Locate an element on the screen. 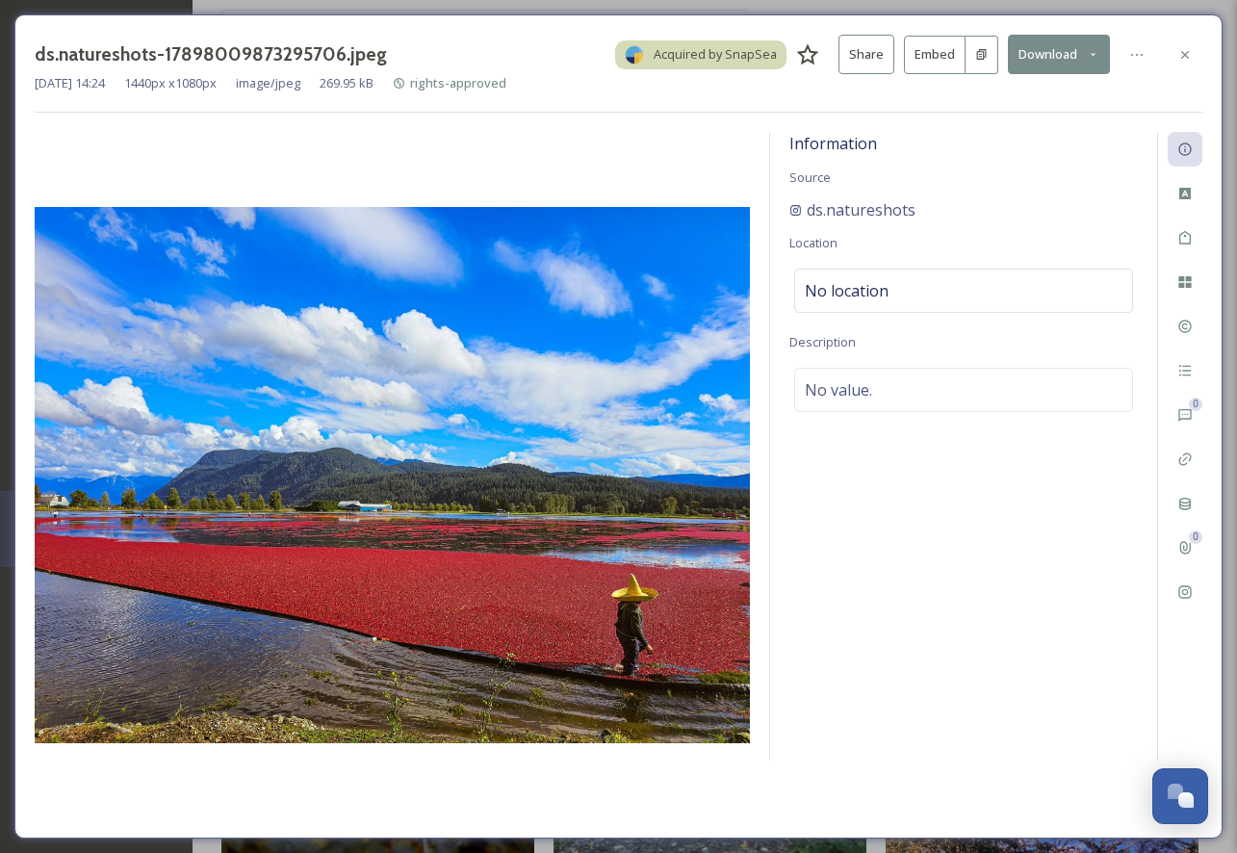 This screenshot has height=853, width=1237. span: No value. is located at coordinates (838, 390).